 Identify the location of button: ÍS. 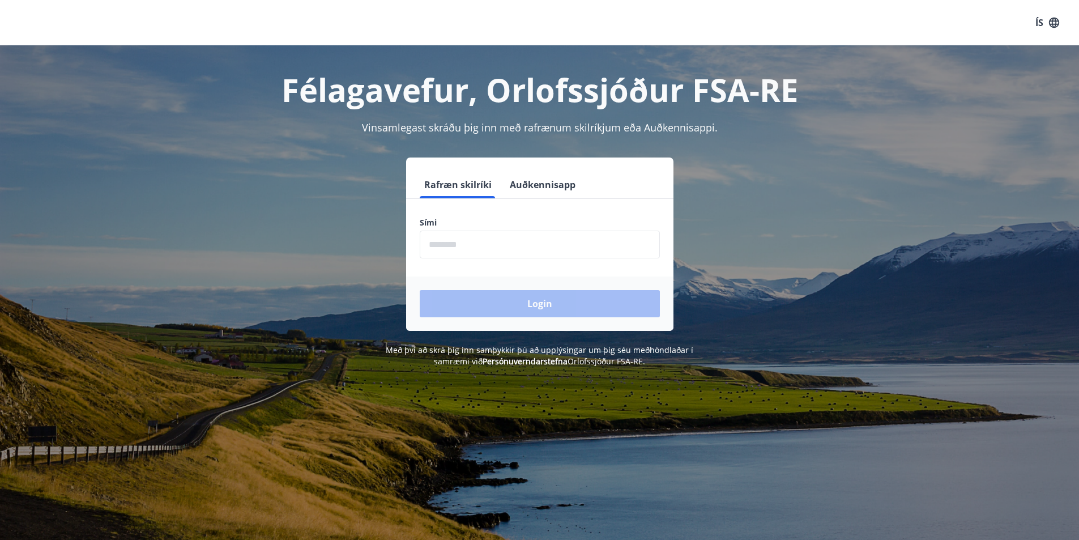
(1047, 23).